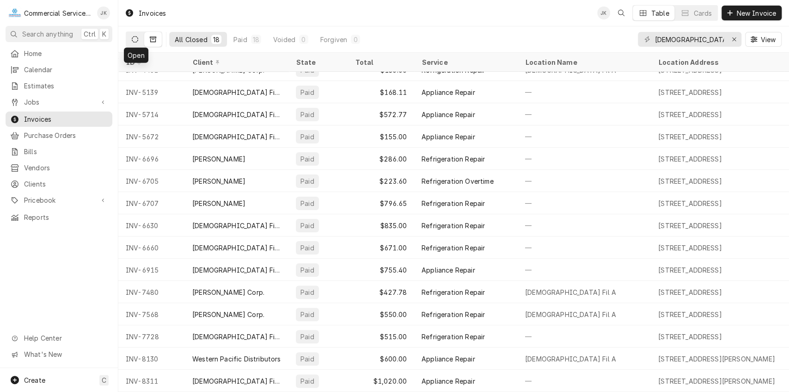  What do you see at coordinates (381, 92) in the screenshot?
I see `div: $168.11` at bounding box center [381, 92].